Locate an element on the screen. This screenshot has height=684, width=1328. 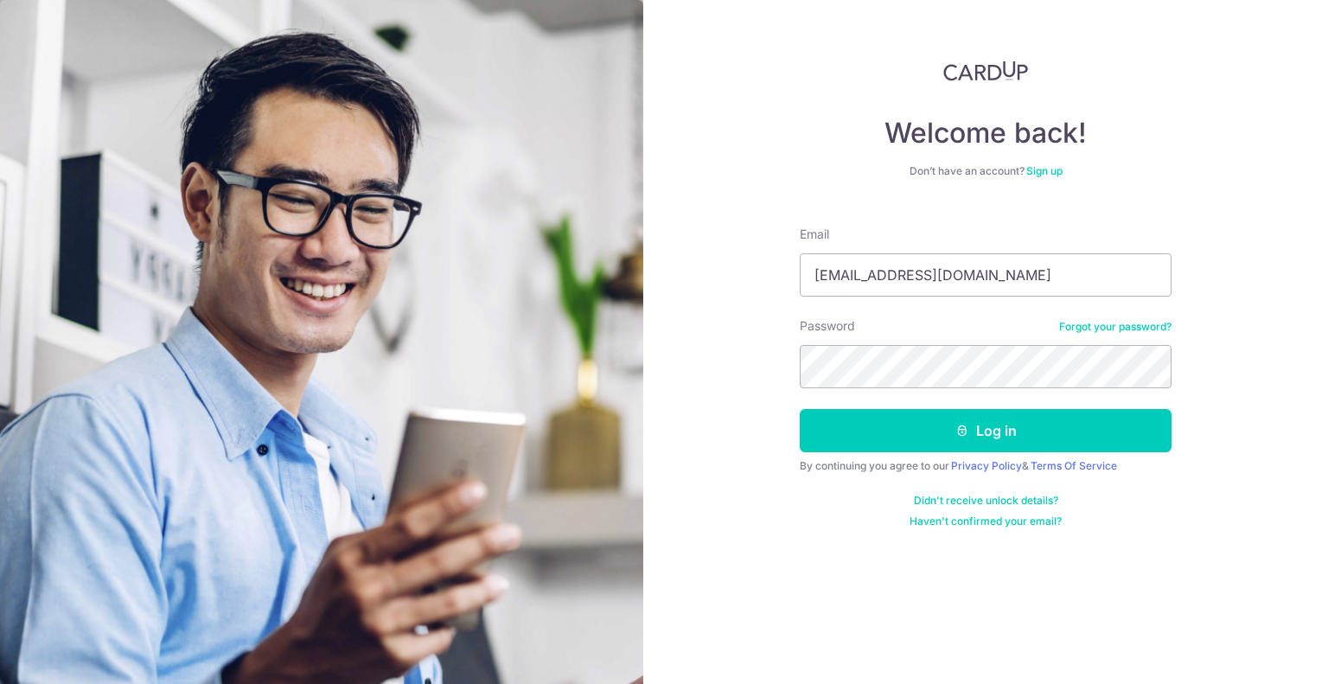
div: Don’t have an account? is located at coordinates (985, 171).